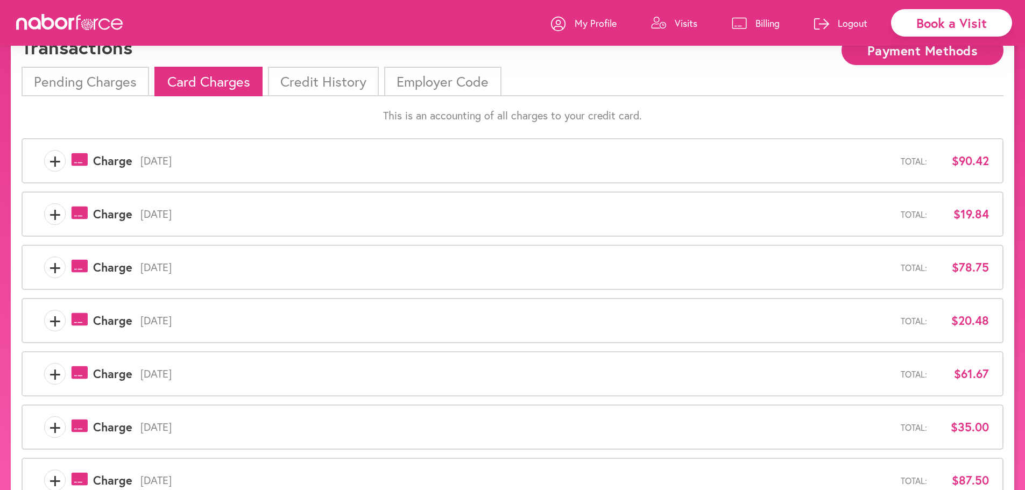  What do you see at coordinates (962, 321) in the screenshot?
I see `span: $20.48` at bounding box center [962, 321].